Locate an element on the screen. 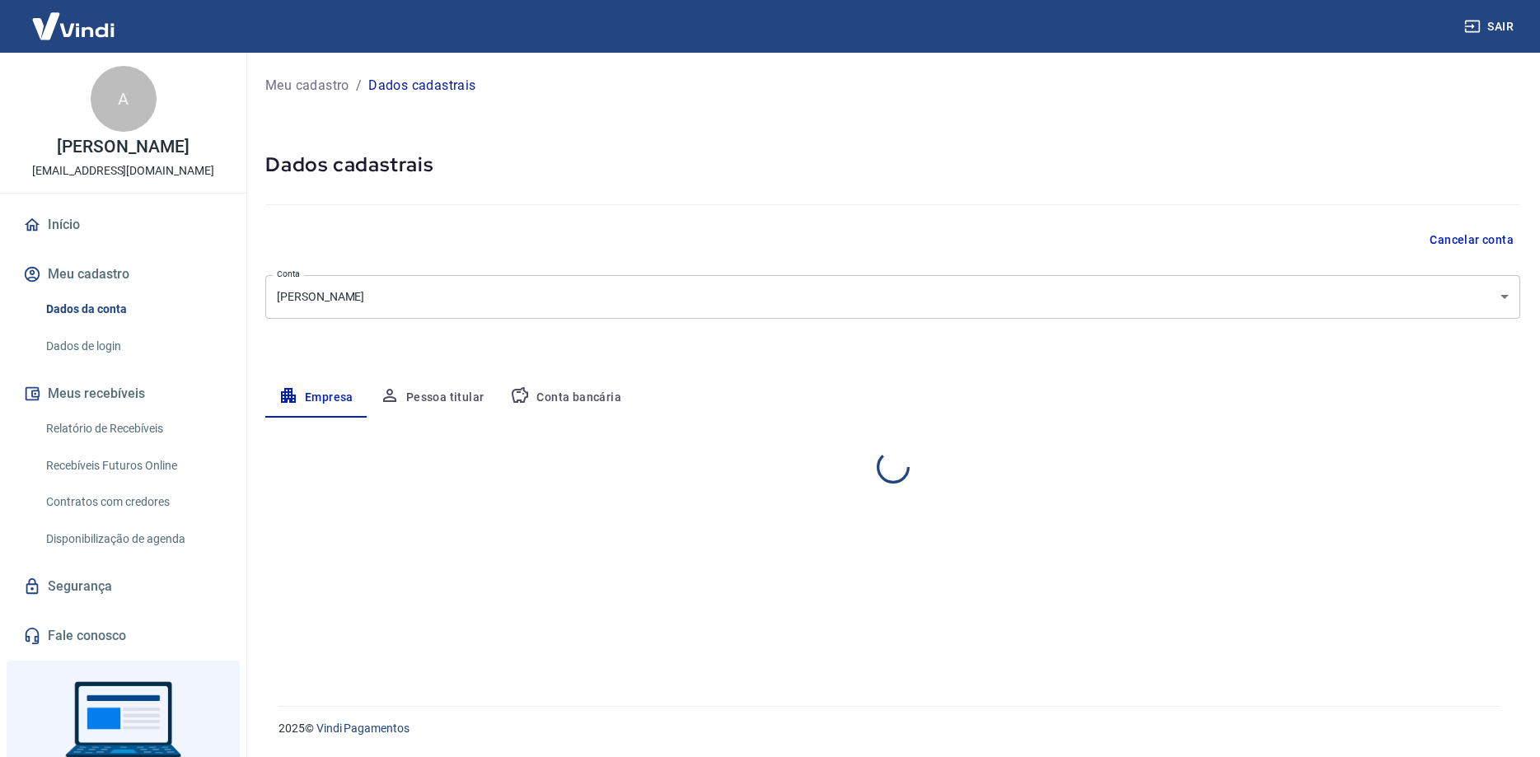 The width and height of the screenshot is (1540, 757). button: Pessoa titular is located at coordinates (432, 398).